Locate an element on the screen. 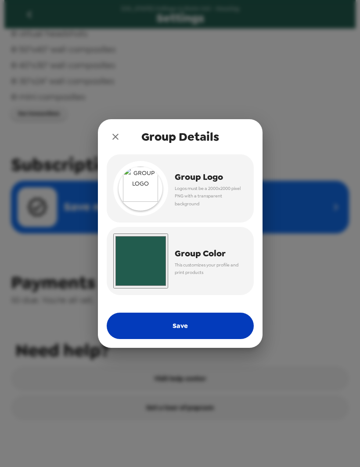 The image size is (360, 467). span: Logos must be a 2000x2000 pixel PNG with a transparent background is located at coordinates (208, 196).